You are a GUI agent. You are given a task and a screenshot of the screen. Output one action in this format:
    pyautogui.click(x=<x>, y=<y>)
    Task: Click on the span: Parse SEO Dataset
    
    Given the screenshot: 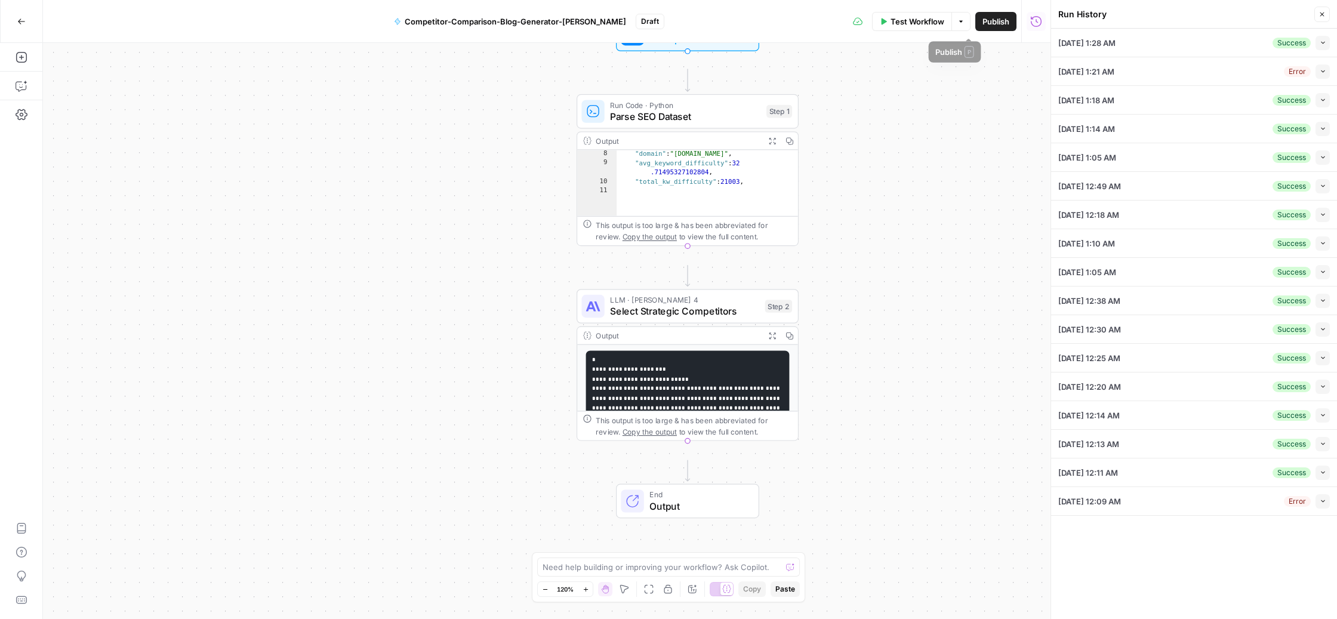 What is the action you would take?
    pyautogui.click(x=685, y=116)
    